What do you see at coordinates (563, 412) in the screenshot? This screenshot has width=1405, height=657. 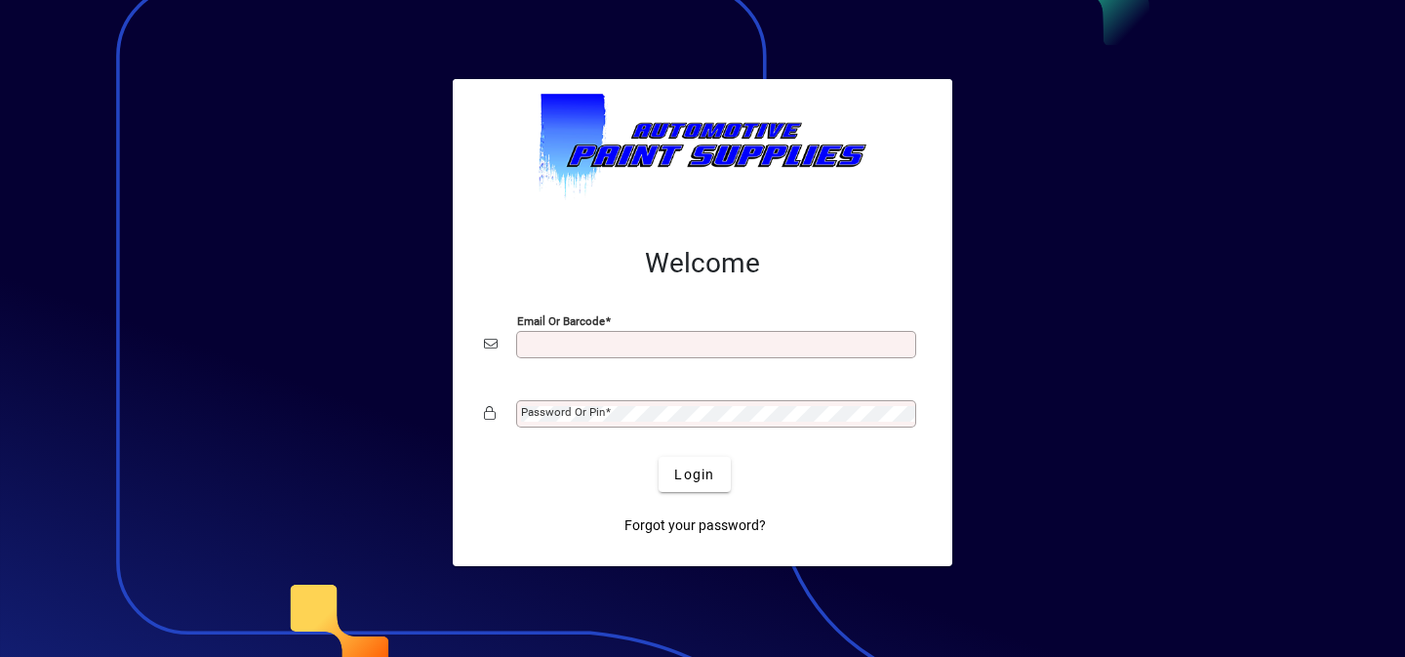 I see `mat-label: Password or Pin` at bounding box center [563, 412].